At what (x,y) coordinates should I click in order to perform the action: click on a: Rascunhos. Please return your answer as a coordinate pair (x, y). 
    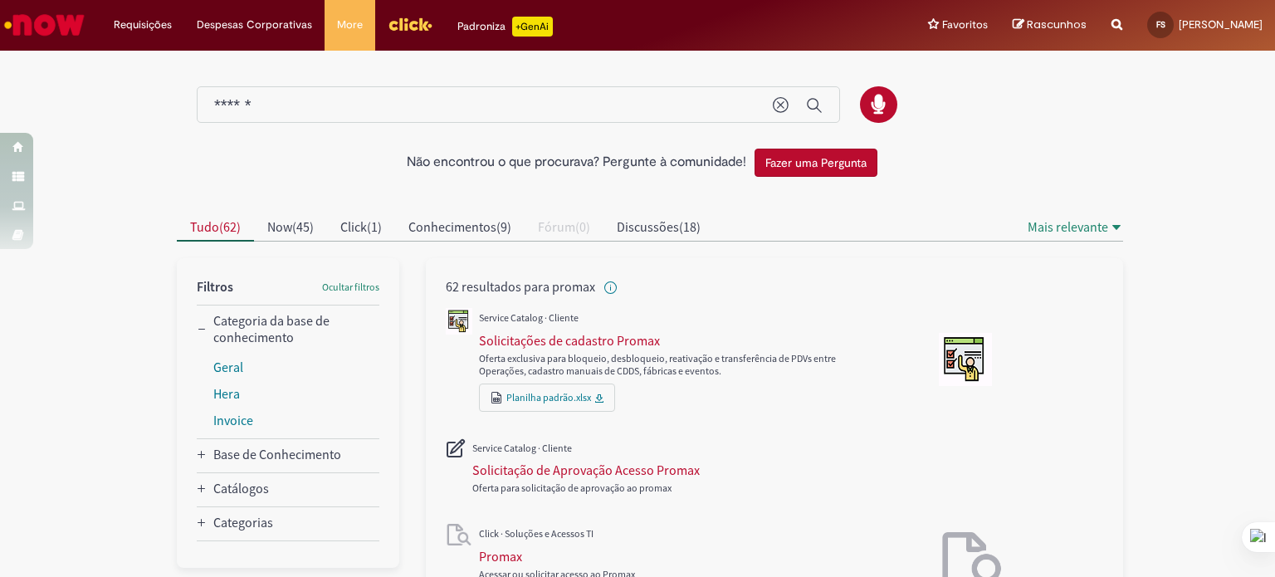
    Looking at the image, I should click on (1050, 25).